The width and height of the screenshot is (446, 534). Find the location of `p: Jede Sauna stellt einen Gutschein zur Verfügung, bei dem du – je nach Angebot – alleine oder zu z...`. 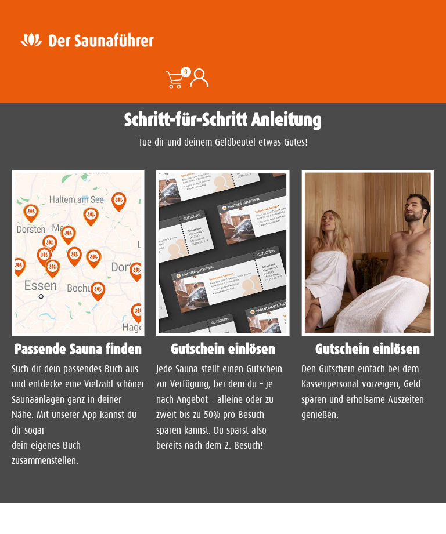

p: Jede Sauna stellt einen Gutschein zur Verfügung, bei dem du – je nach Angebot – alleine oder zu z... is located at coordinates (222, 408).